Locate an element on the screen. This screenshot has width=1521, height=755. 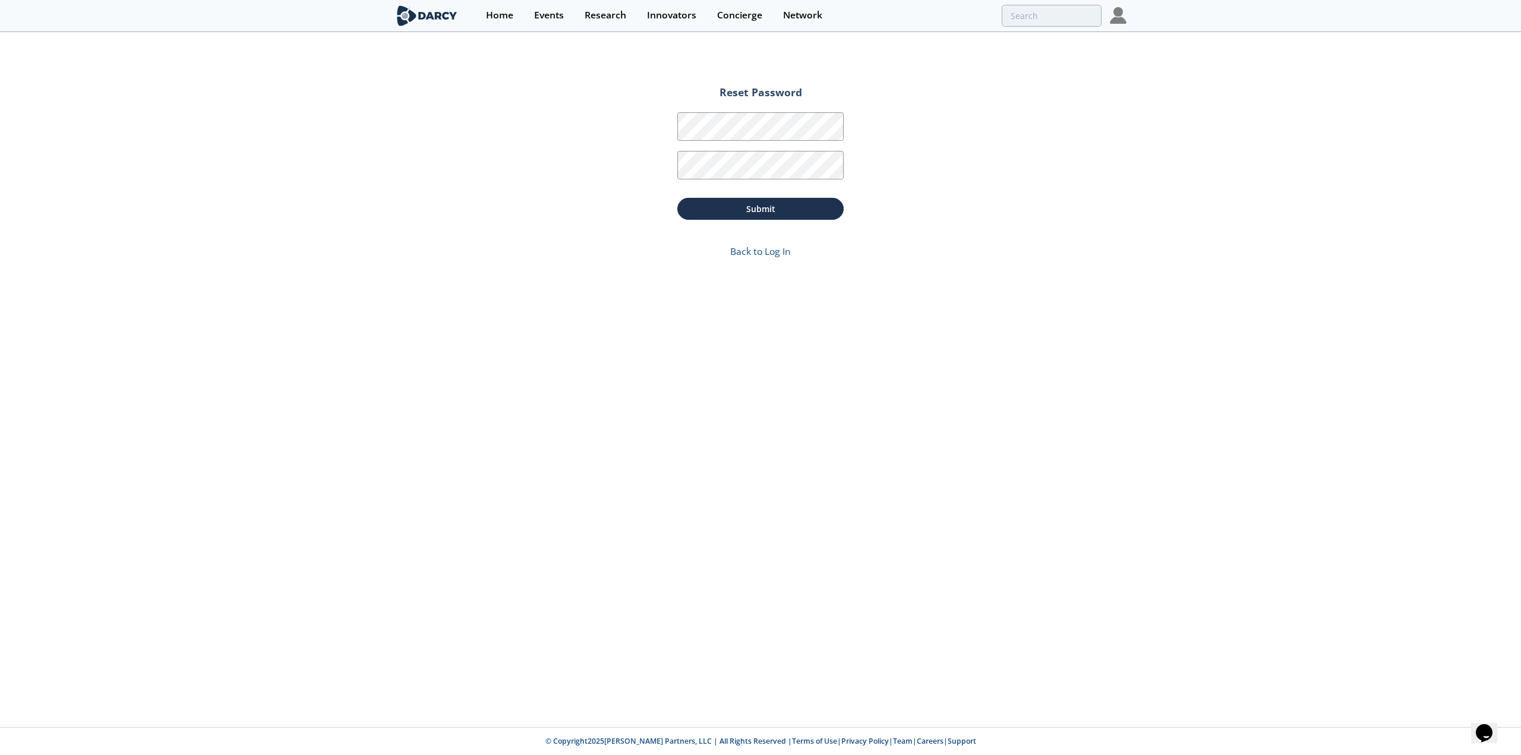
div: Network is located at coordinates (803, 15).